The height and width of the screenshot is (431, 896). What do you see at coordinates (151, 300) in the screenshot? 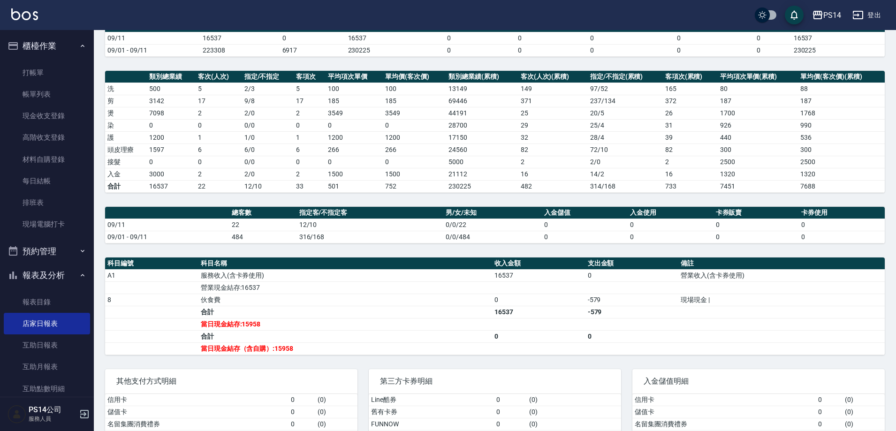
I see `td: 8` at bounding box center [151, 300].